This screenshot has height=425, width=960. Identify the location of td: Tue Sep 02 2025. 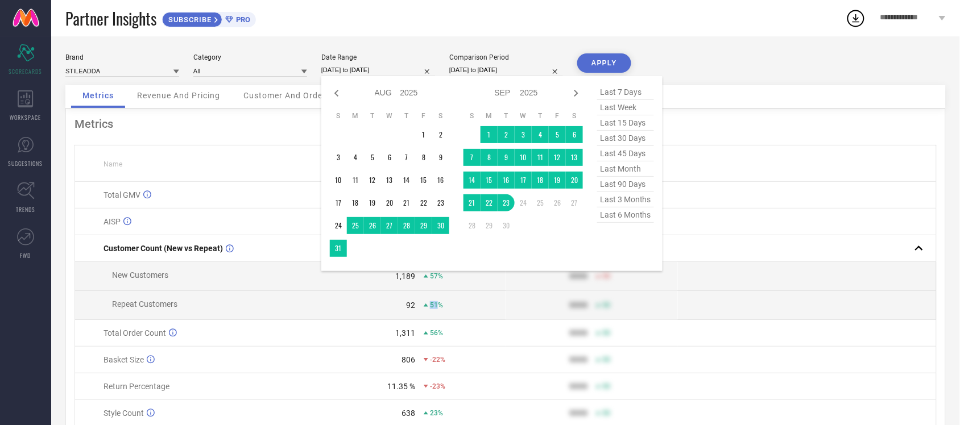
(506, 135).